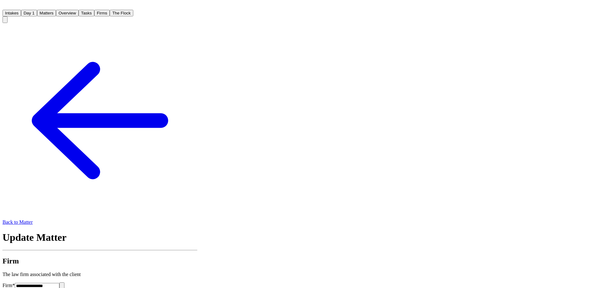 This screenshot has width=601, height=288. I want to click on img: Finch Logo, so click(6, 5).